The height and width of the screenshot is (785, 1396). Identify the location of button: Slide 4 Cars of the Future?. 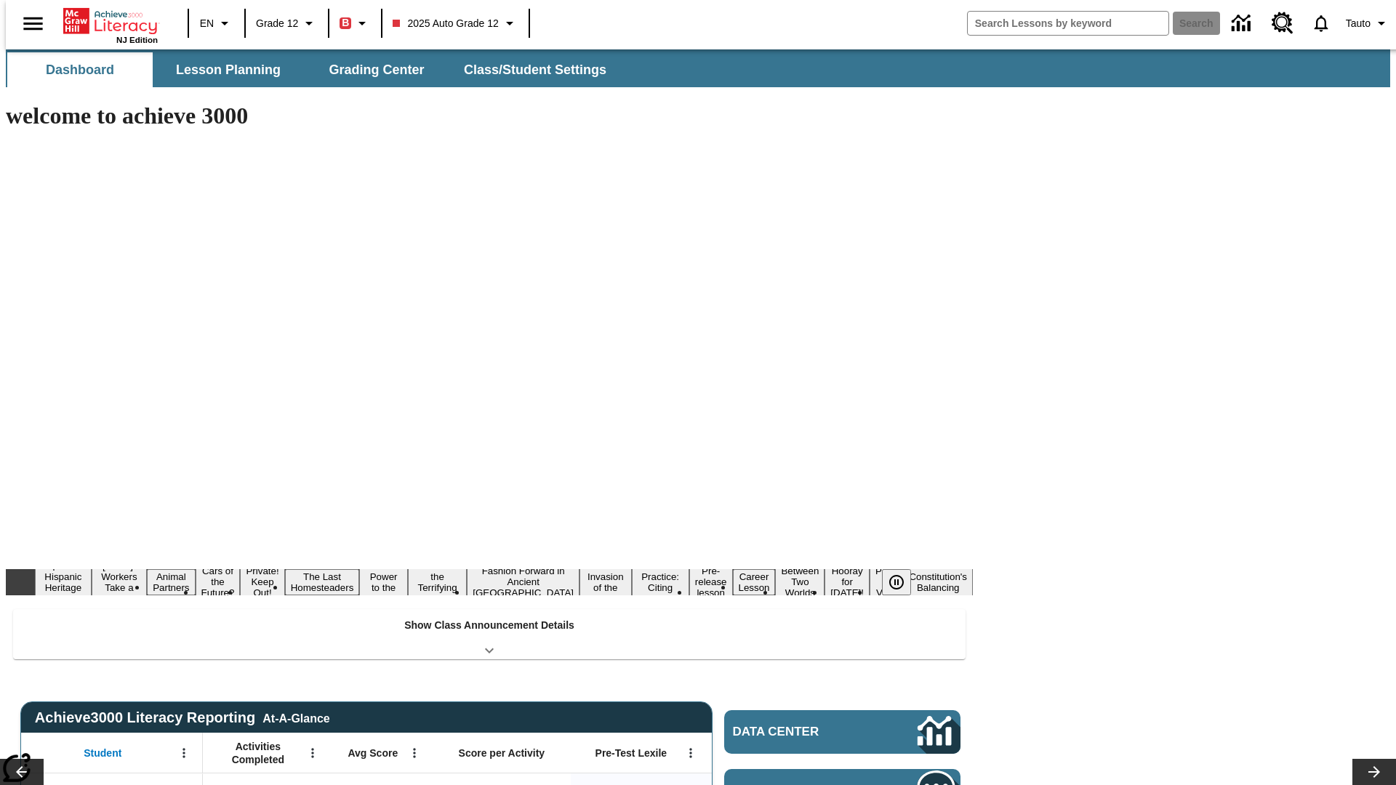
(218, 582).